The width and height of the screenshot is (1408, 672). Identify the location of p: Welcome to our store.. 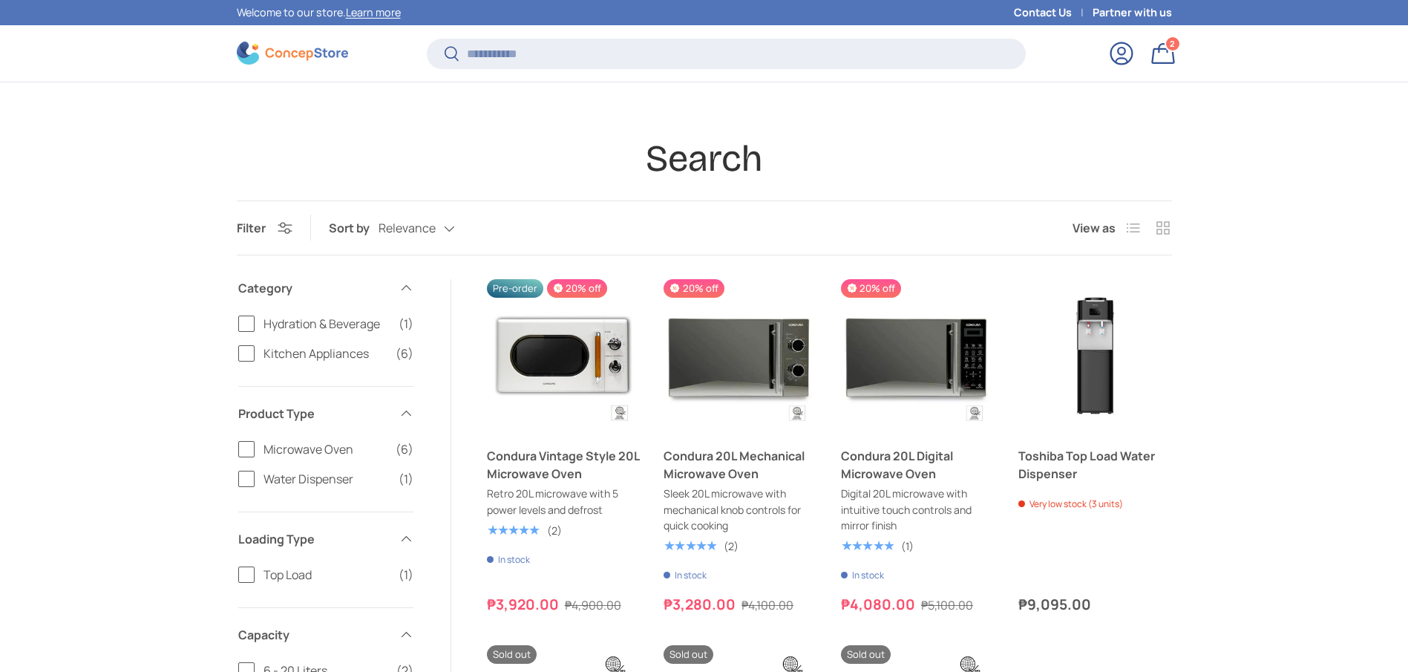
(318, 13).